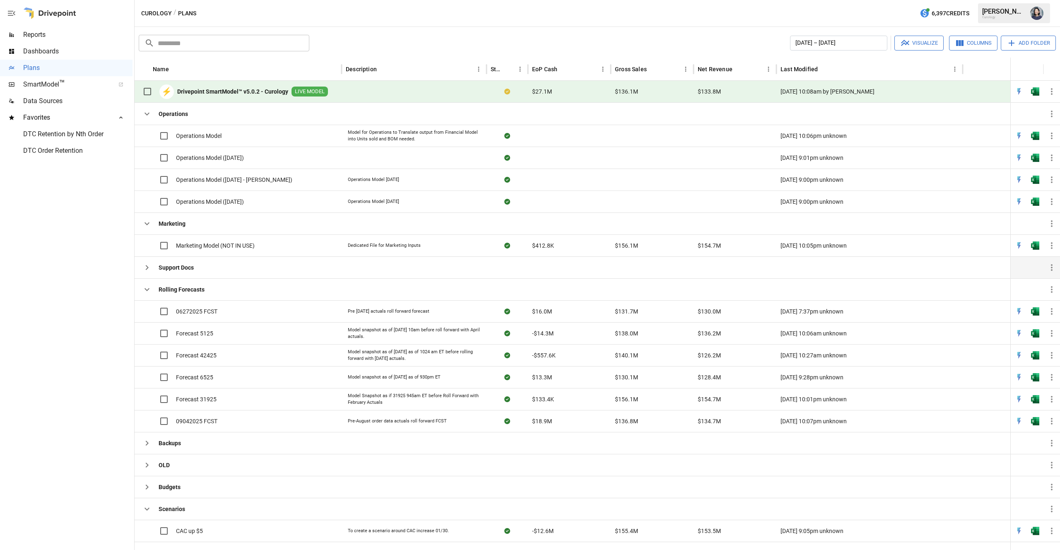 This screenshot has height=550, width=1060. Describe the element at coordinates (197, 311) in the screenshot. I see `span: 06272025 FCST` at that location.